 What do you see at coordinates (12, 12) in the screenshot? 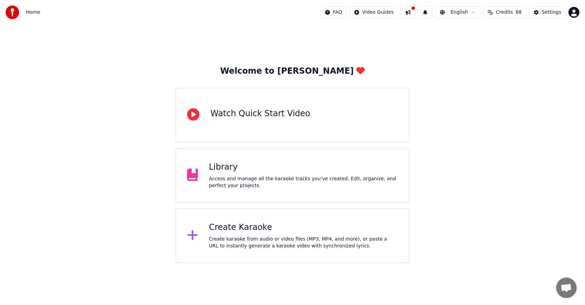
I see `img: youka` at bounding box center [12, 12].